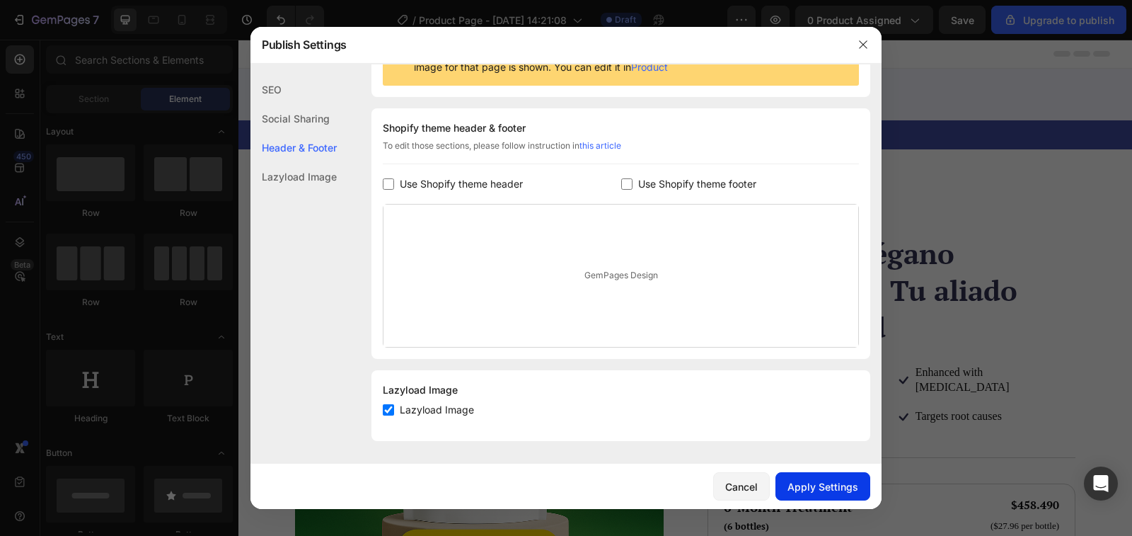 The image size is (1132, 536). What do you see at coordinates (553, 376) in the screenshot?
I see `p: Infused with herbal extracts` at bounding box center [553, 376].